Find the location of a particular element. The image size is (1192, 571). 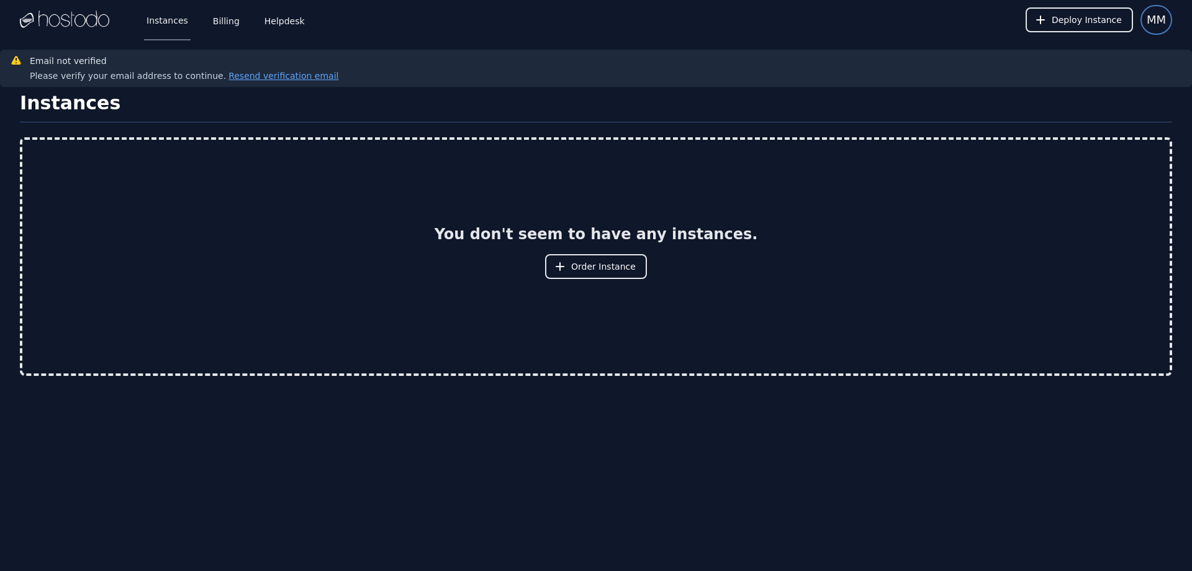

span: Order Instance is located at coordinates (604, 266).